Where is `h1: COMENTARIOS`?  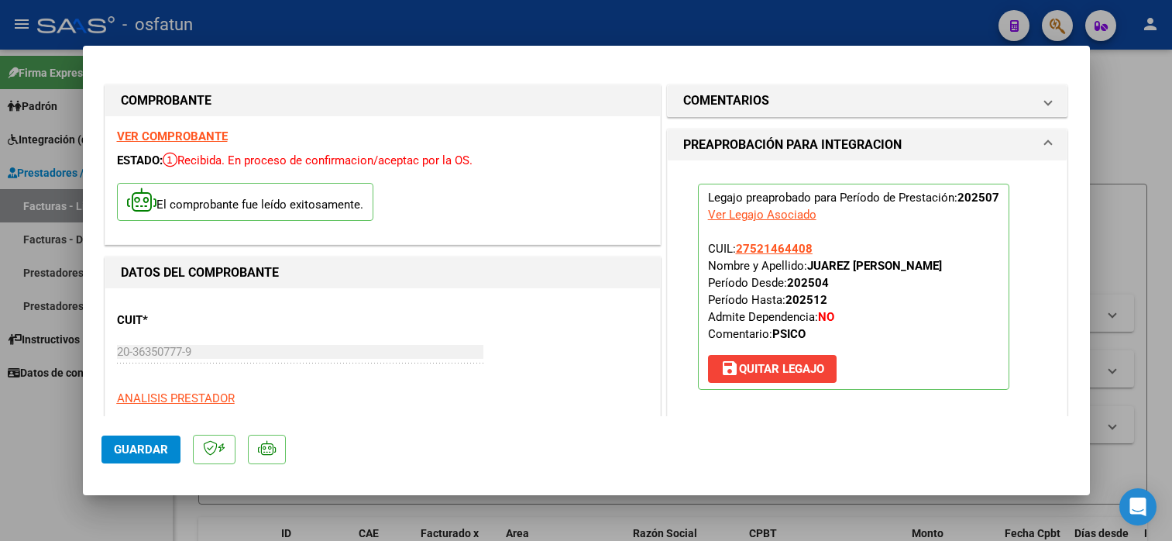
h1: COMENTARIOS is located at coordinates (726, 101).